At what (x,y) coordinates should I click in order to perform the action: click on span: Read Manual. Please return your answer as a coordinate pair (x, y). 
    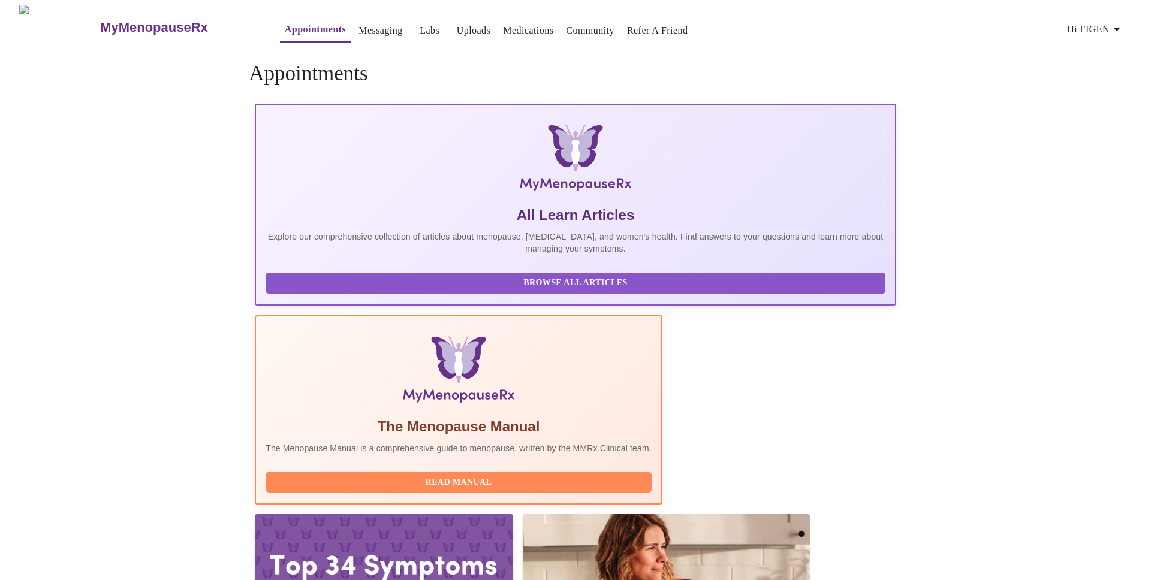
    Looking at the image, I should click on (458, 482).